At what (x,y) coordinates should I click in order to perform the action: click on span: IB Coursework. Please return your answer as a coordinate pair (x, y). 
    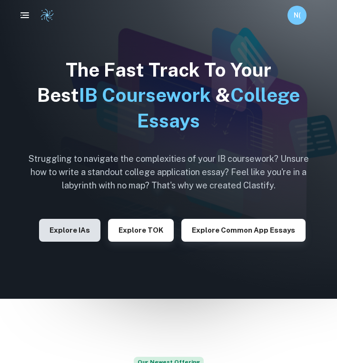
    Looking at the image, I should click on (145, 95).